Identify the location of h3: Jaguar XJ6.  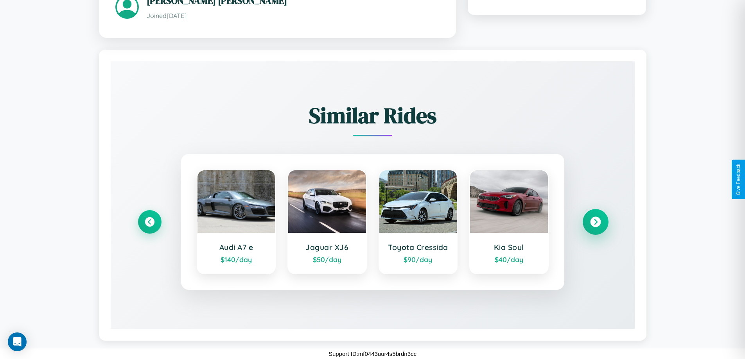
(327, 248).